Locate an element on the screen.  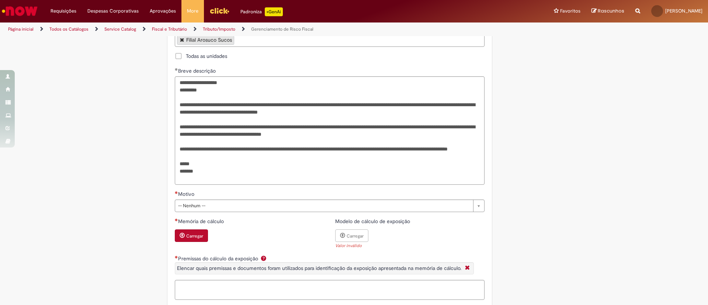
span: Obrigatório Preenchido is located at coordinates (176, 69).